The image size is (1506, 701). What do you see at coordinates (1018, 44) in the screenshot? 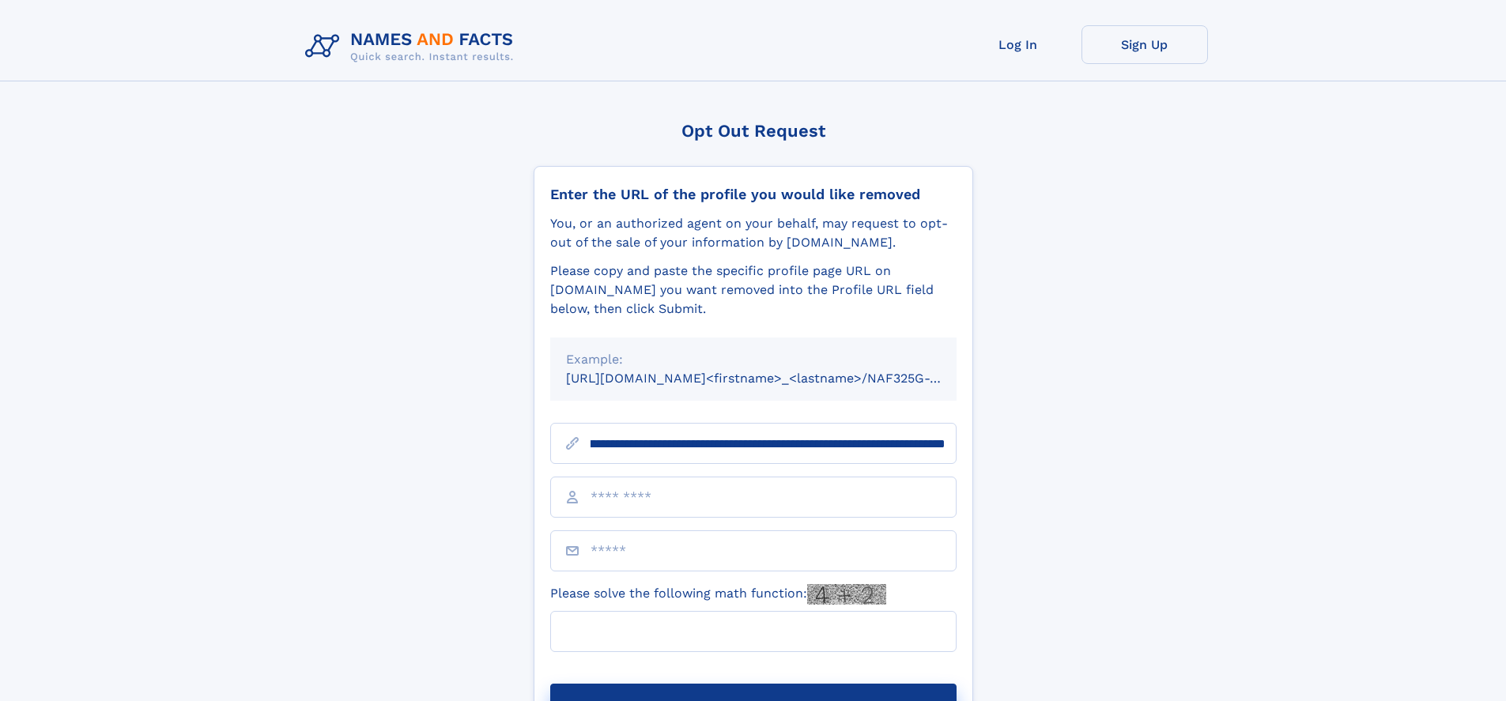
I see `a: Log In` at bounding box center [1018, 44].